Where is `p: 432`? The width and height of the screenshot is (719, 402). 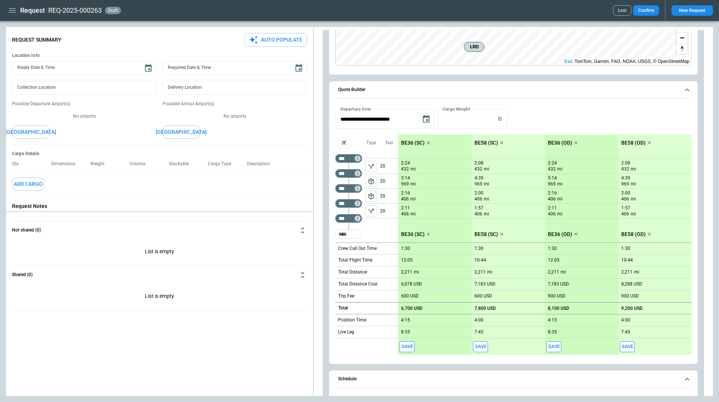
p: 432 is located at coordinates (478, 169).